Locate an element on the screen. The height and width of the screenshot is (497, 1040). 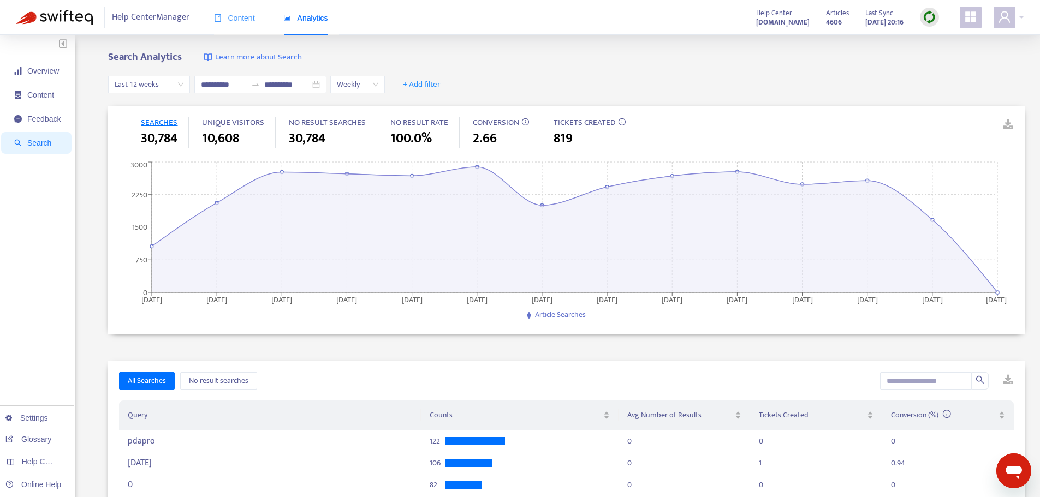
span: All Searches is located at coordinates (147, 381).